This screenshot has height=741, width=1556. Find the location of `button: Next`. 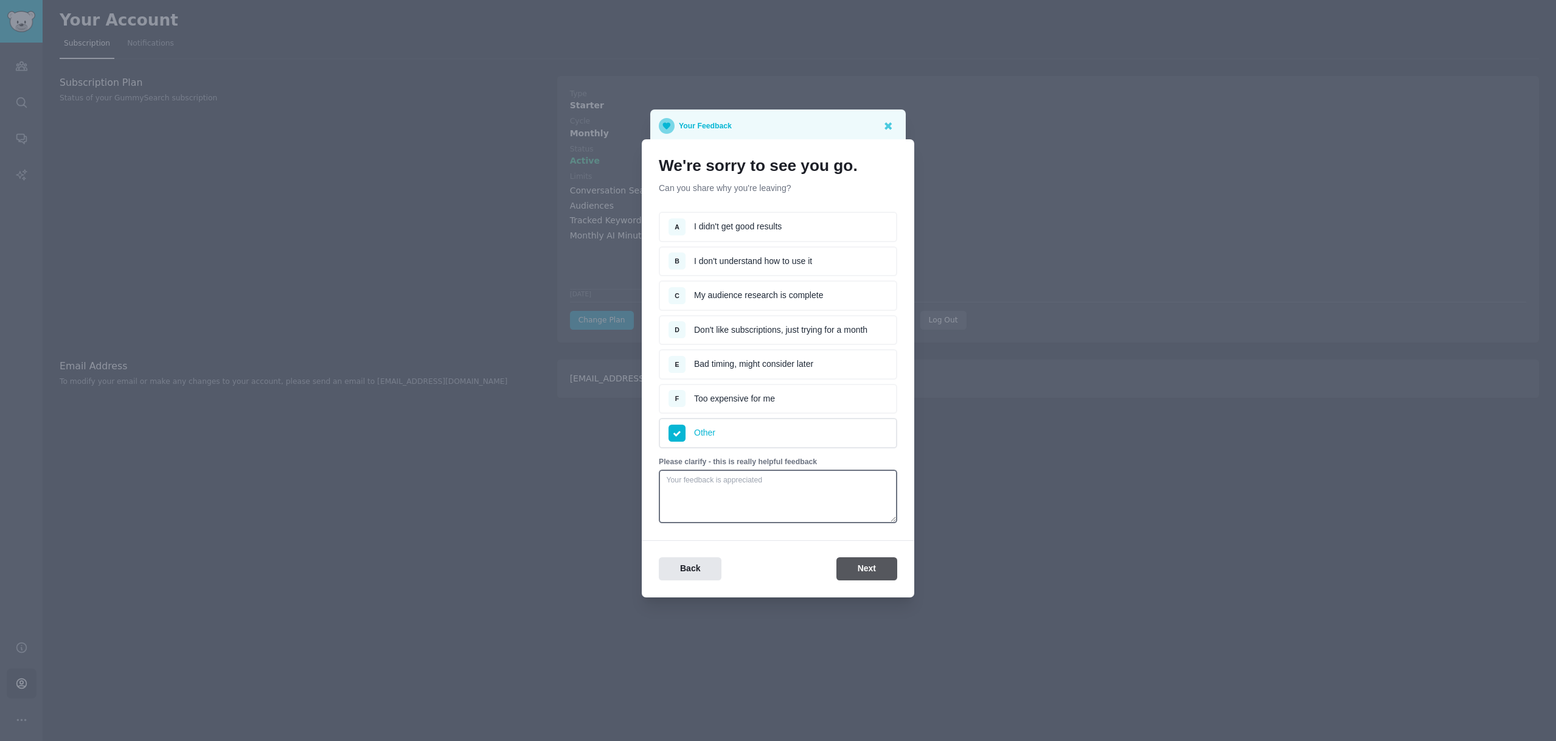

button: Next is located at coordinates (867, 569).